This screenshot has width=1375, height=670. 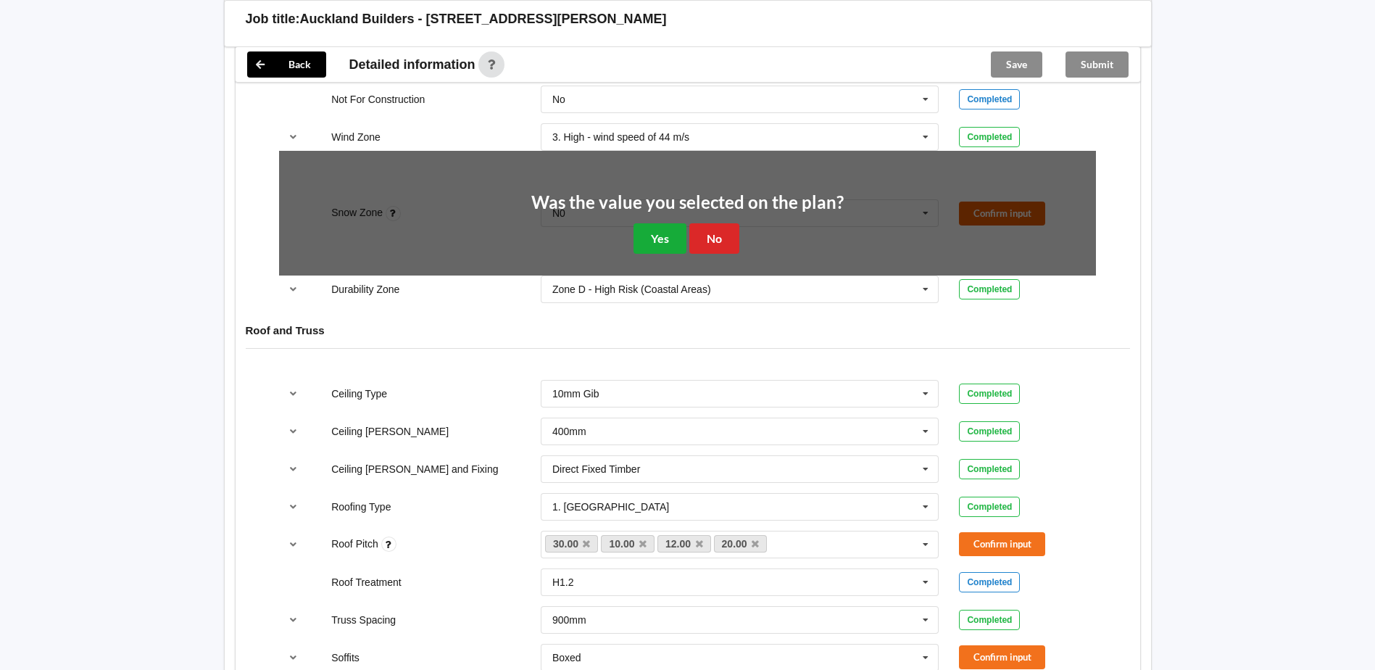 I want to click on h2: Was the value you selected on the plan?, so click(x=687, y=202).